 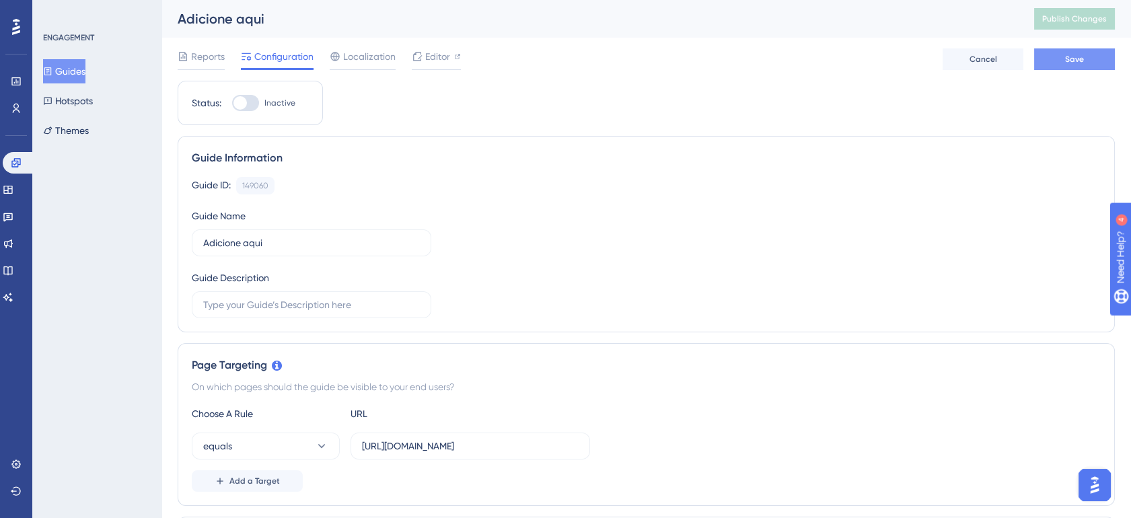 I want to click on div: Guide Name, so click(x=219, y=216).